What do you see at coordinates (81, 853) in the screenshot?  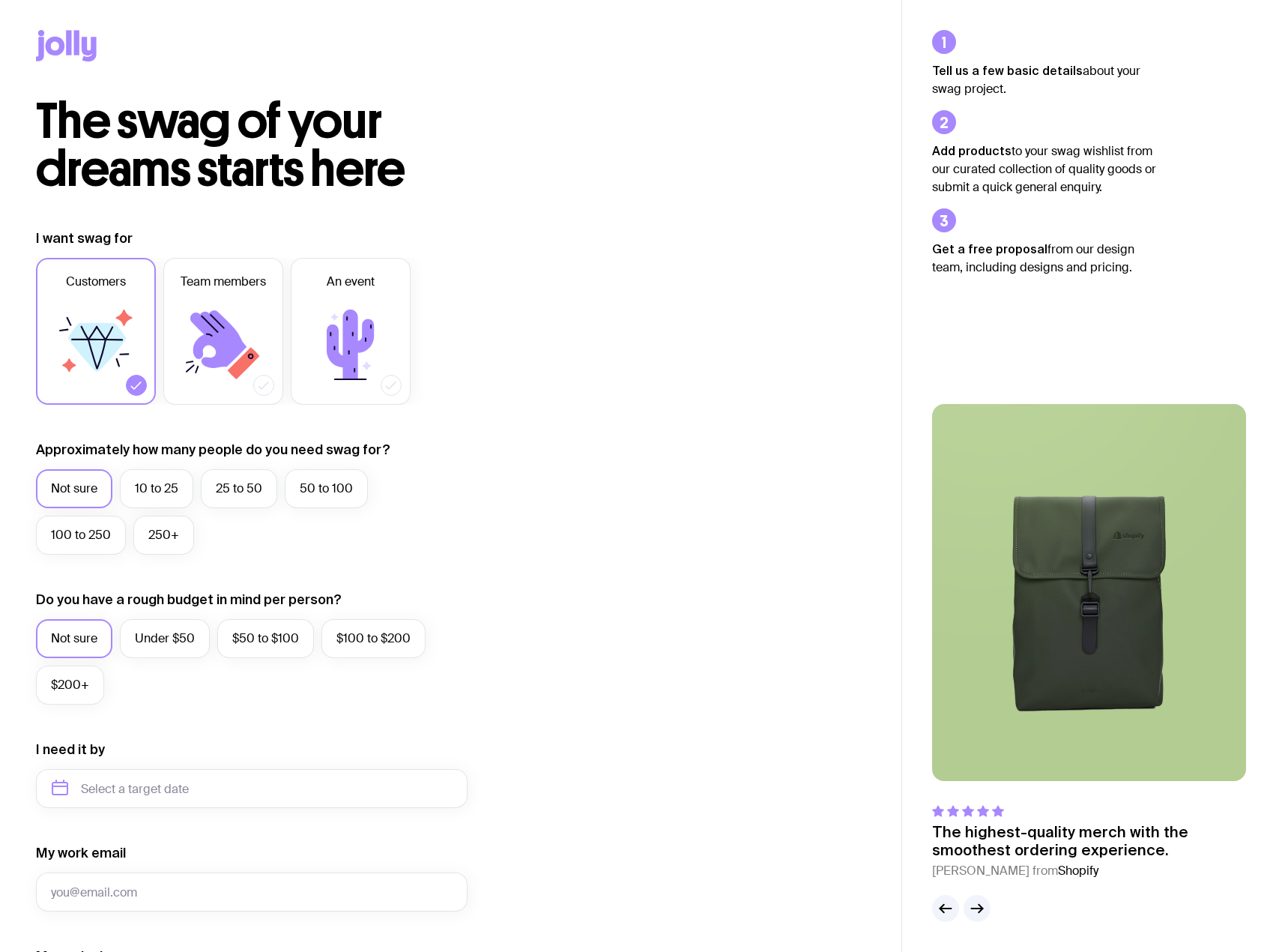 I see `label: My work email` at bounding box center [81, 853].